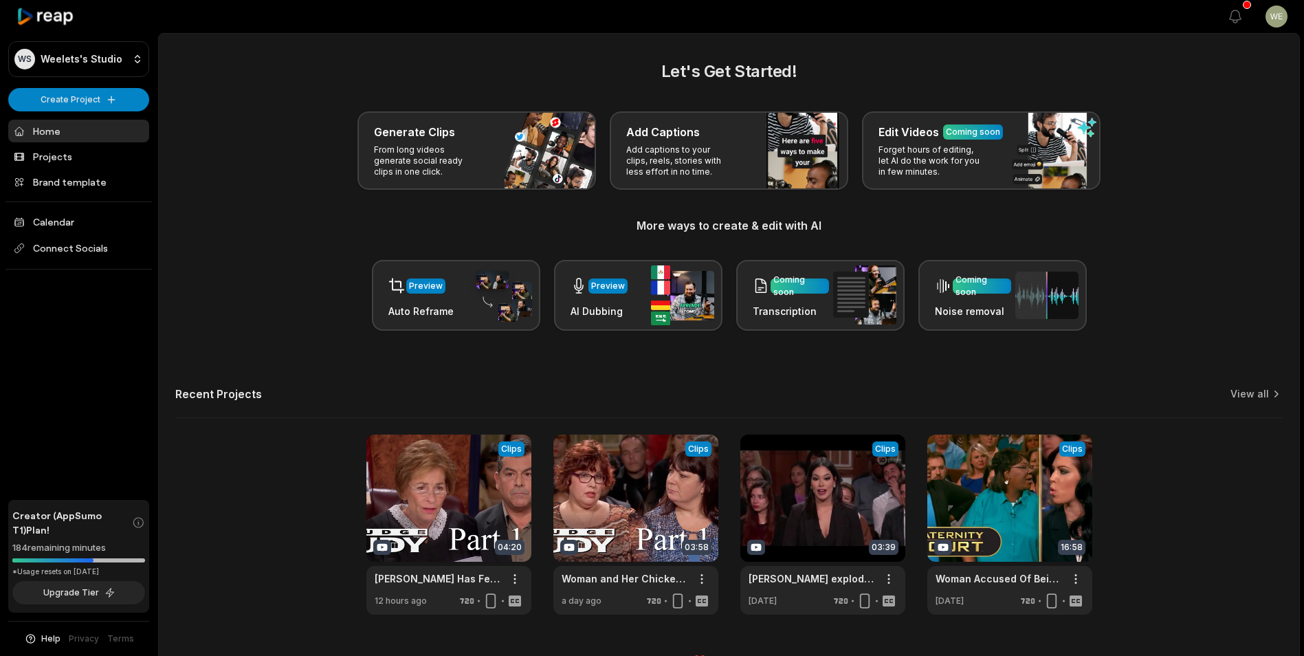 The height and width of the screenshot is (656, 1304). What do you see at coordinates (663, 132) in the screenshot?
I see `h3: Add Captions` at bounding box center [663, 132].